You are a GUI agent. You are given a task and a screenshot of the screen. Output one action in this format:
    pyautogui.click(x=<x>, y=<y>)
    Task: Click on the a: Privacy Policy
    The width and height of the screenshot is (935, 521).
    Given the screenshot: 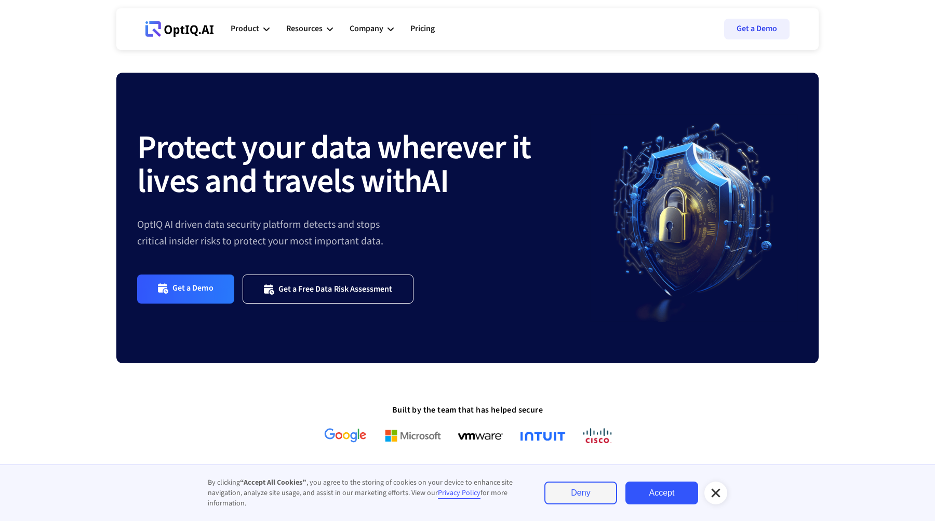 What is the action you would take?
    pyautogui.click(x=459, y=494)
    